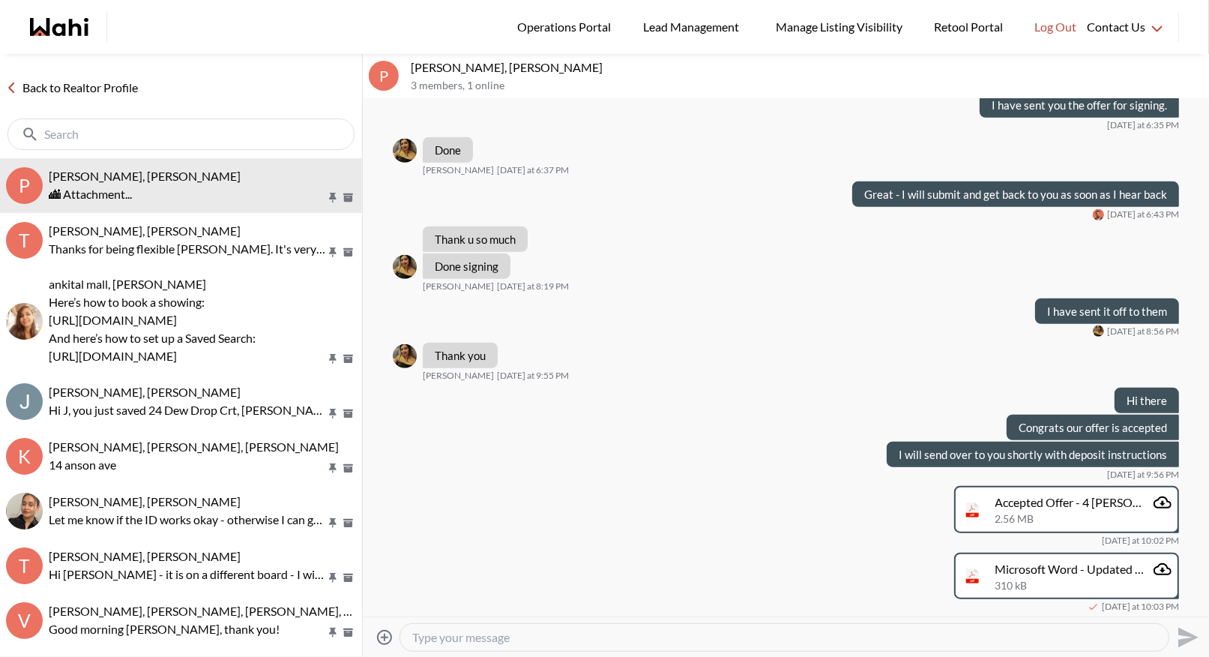 The width and height of the screenshot is (1209, 657). What do you see at coordinates (24, 620) in the screenshot?
I see `div: V` at bounding box center [24, 620].